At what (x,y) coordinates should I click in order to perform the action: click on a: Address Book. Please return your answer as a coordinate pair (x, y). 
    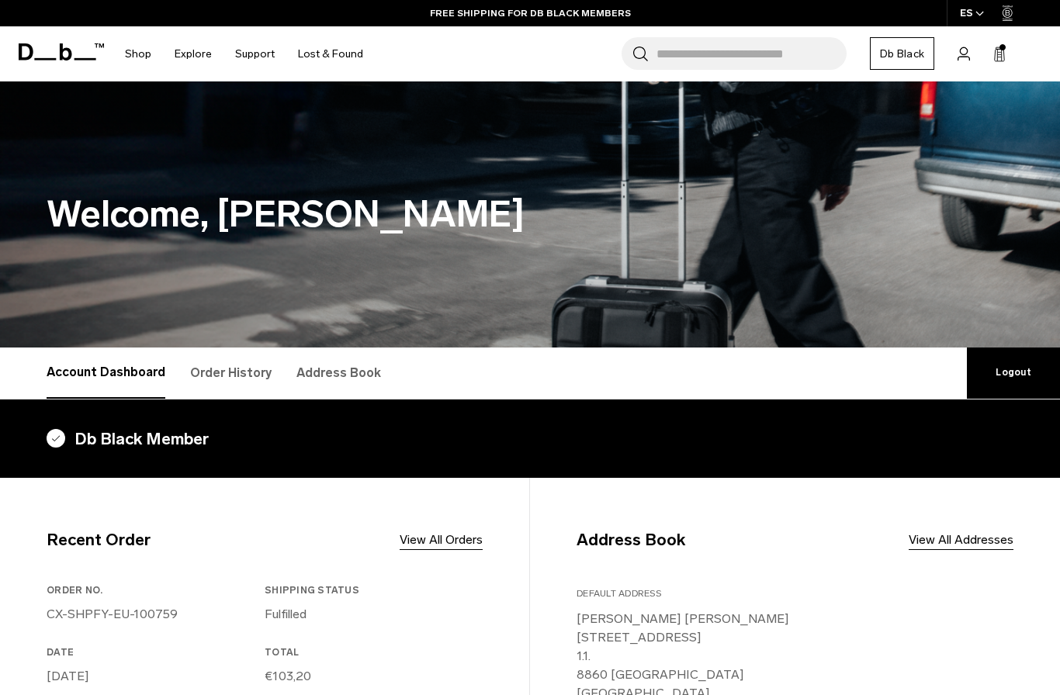
    Looking at the image, I should click on (338, 373).